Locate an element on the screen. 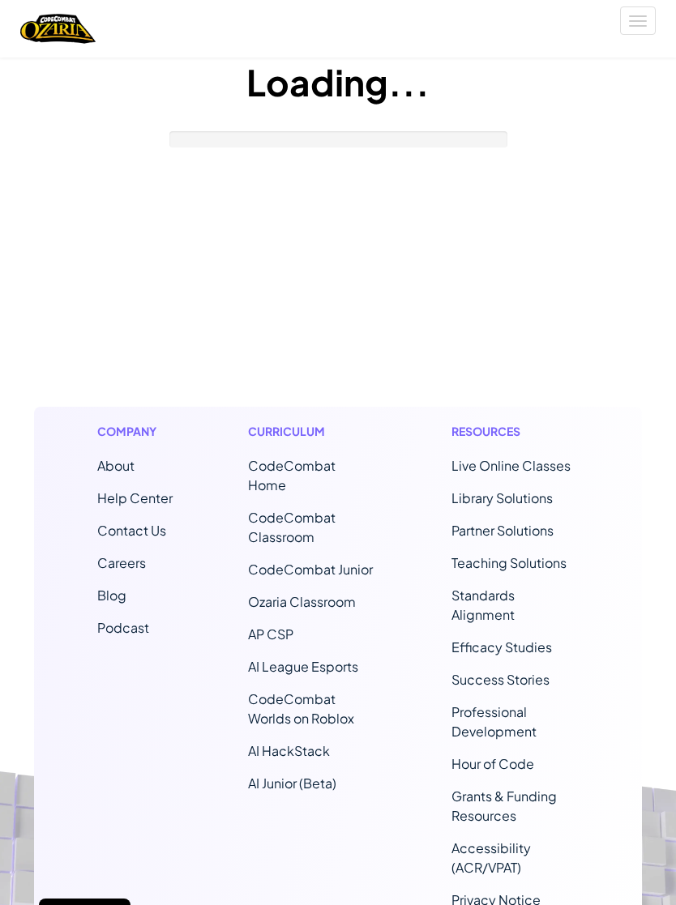  span: CodeCombat Home is located at coordinates (292, 475).